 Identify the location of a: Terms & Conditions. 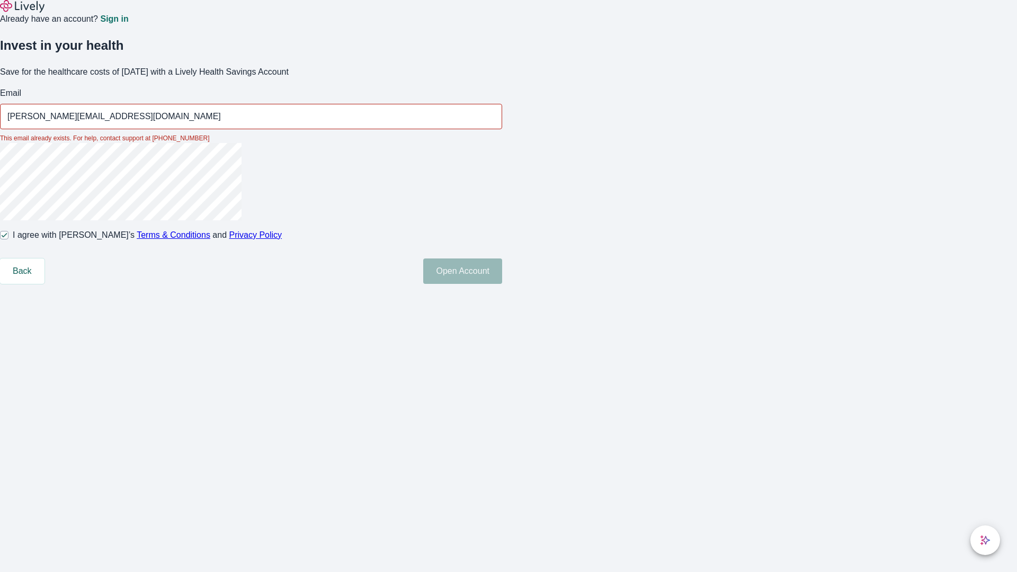
(173, 235).